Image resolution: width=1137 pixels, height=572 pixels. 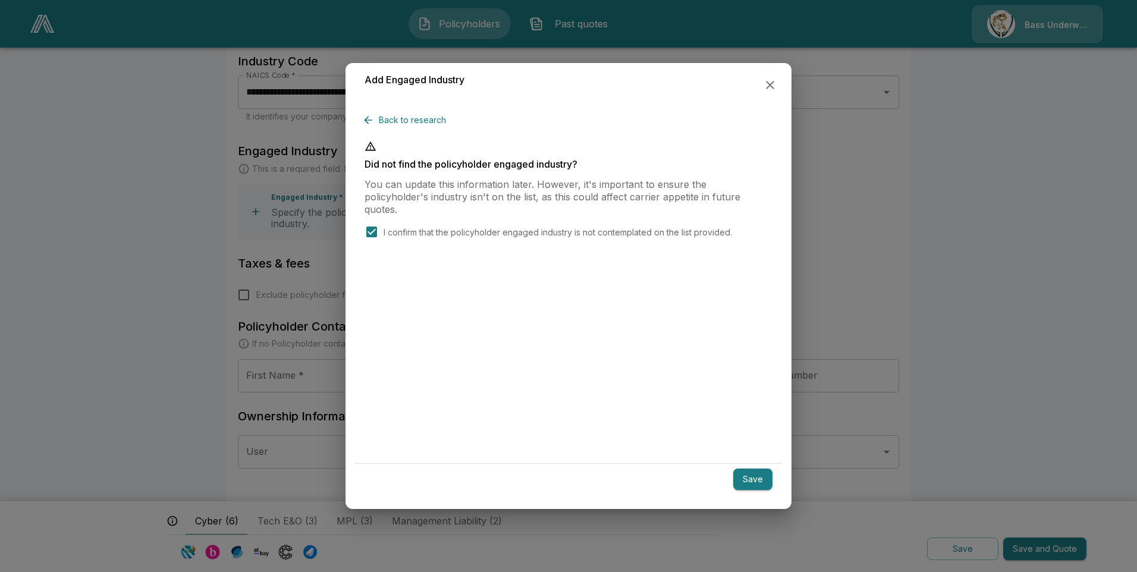 I want to click on h6: Add Engaged Industry, so click(x=415, y=80).